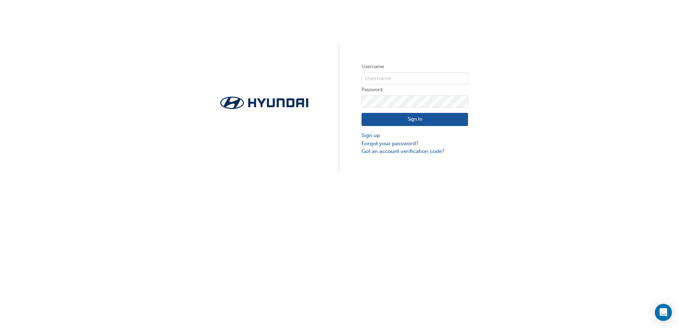 This screenshot has height=328, width=679. Describe the element at coordinates (264, 103) in the screenshot. I see `img: Trak` at that location.